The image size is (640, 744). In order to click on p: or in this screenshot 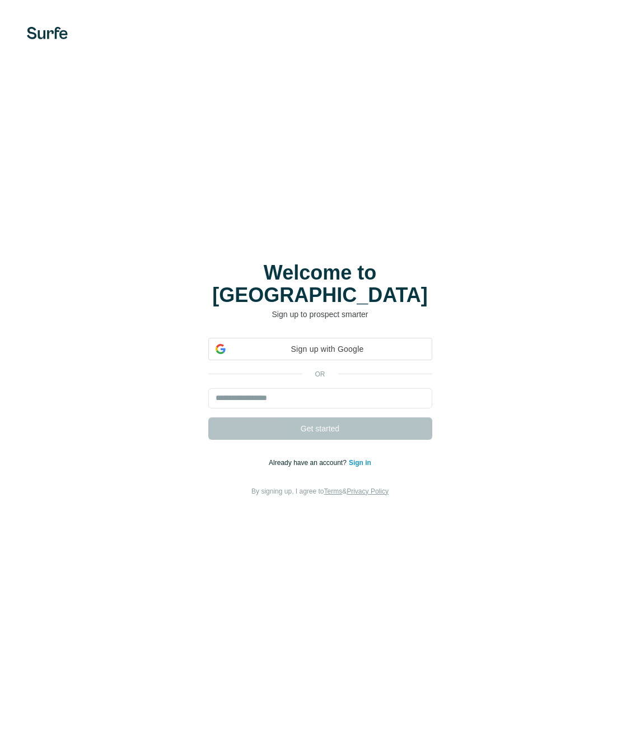, I will do `click(320, 374)`.